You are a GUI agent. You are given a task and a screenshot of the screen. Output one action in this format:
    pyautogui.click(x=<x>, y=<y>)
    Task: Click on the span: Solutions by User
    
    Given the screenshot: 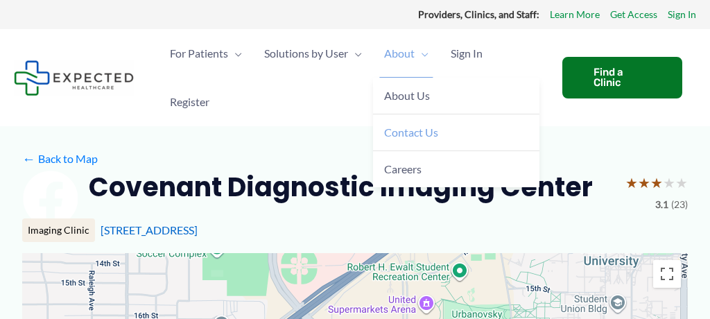 What is the action you would take?
    pyautogui.click(x=306, y=53)
    